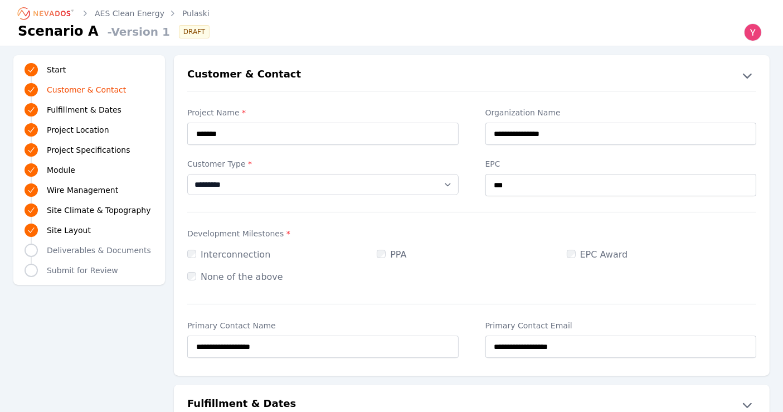 The height and width of the screenshot is (412, 783). Describe the element at coordinates (56, 70) in the screenshot. I see `span: Start` at that location.